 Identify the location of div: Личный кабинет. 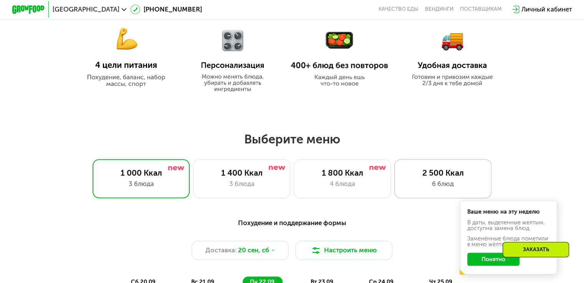
(546, 9).